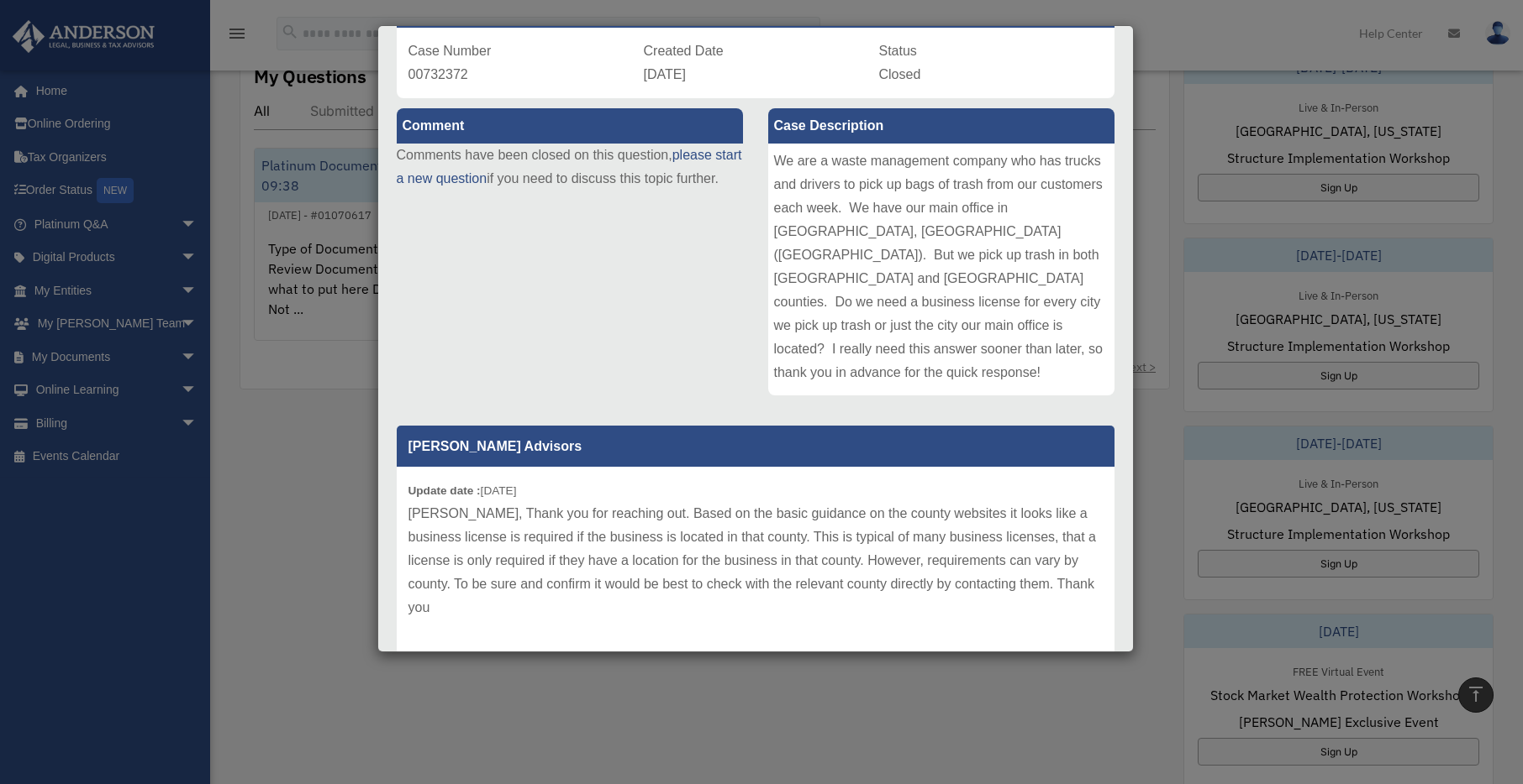  Describe the element at coordinates (445, 490) in the screenshot. I see `b: Update date :` at that location.